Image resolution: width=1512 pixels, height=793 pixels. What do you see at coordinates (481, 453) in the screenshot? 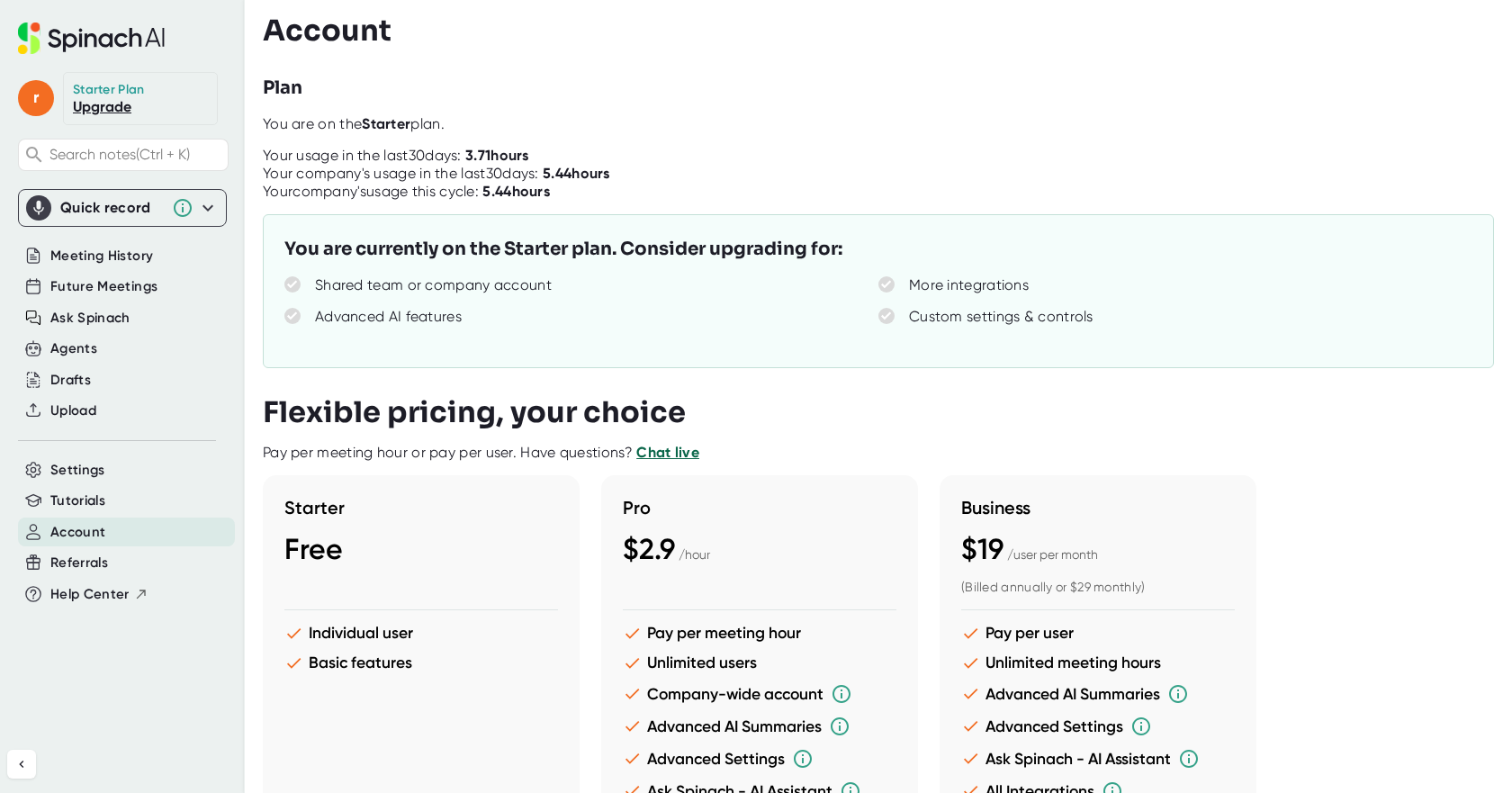
I see `div: Pay per meeting hour or pay per user. Have questions?` at bounding box center [481, 453].